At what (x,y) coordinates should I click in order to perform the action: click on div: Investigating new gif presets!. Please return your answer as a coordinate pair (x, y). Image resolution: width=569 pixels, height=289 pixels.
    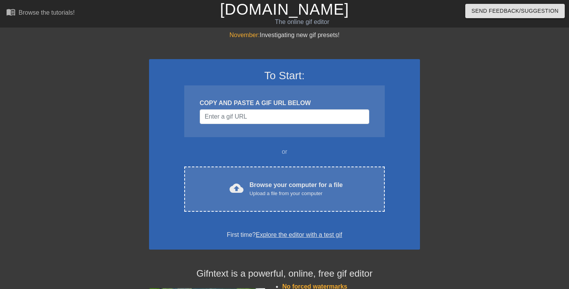
    Looking at the image, I should click on (284, 35).